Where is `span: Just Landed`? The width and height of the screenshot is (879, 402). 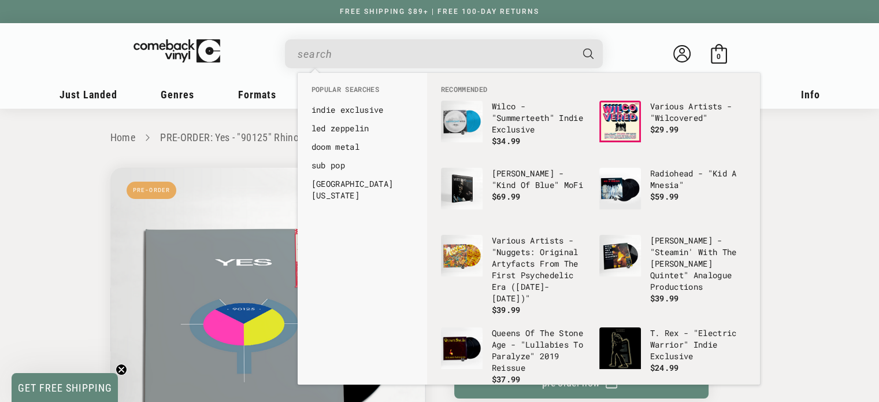
span: Just Landed is located at coordinates (88, 94).